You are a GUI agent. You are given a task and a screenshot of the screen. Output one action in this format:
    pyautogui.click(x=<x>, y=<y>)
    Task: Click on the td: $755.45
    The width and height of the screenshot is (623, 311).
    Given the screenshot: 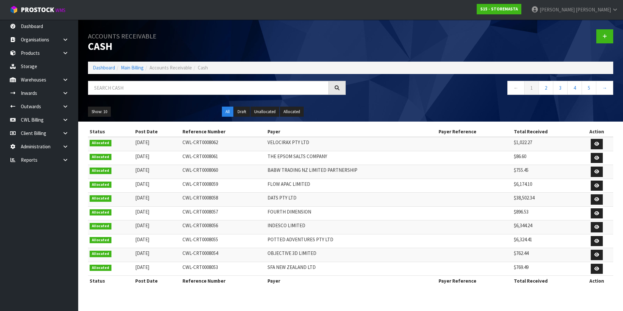 What is the action you would take?
    pyautogui.click(x=546, y=172)
    